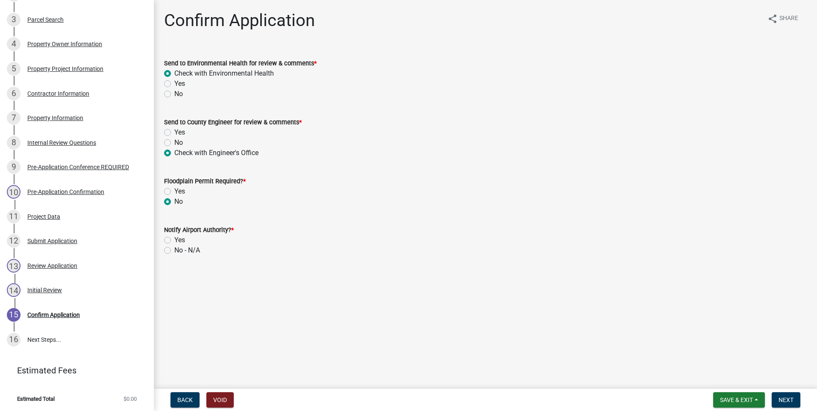 The image size is (817, 411). What do you see at coordinates (205, 182) in the screenshot?
I see `label: Floodplain Permit Required?` at bounding box center [205, 182].